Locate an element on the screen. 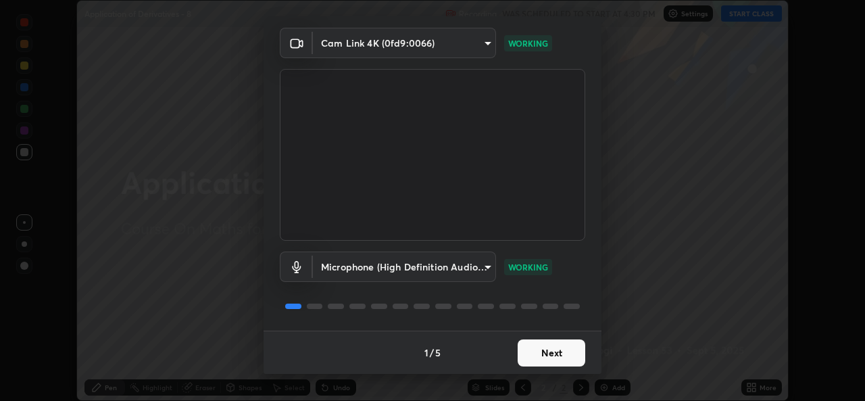 Image resolution: width=865 pixels, height=401 pixels. h4: 1 is located at coordinates (427, 352).